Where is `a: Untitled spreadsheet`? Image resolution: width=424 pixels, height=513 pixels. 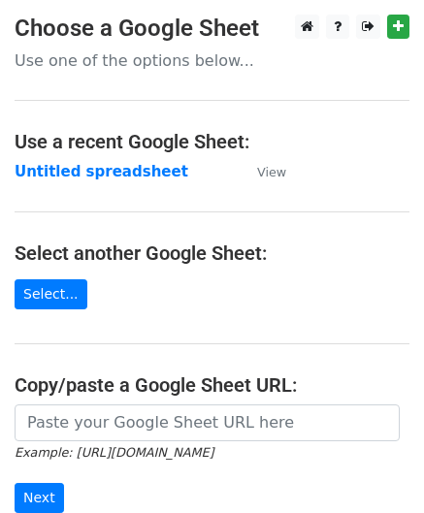
a: Untitled spreadsheet is located at coordinates (101, 172).